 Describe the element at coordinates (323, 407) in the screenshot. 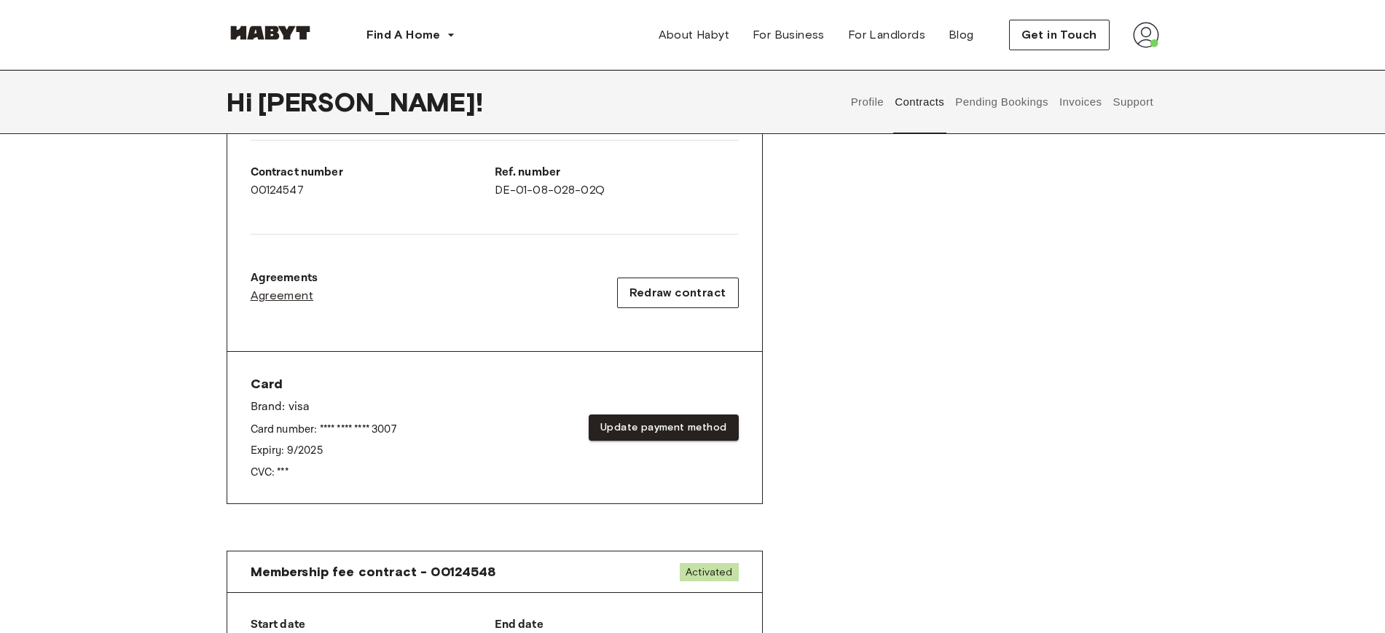

I see `p: Brand: visa` at that location.